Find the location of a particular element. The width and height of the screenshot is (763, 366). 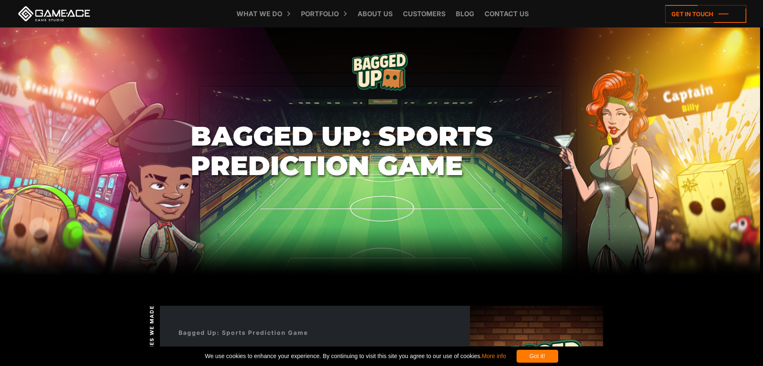

h1: Bagged Up: Sports Prediction Game is located at coordinates (381, 151).